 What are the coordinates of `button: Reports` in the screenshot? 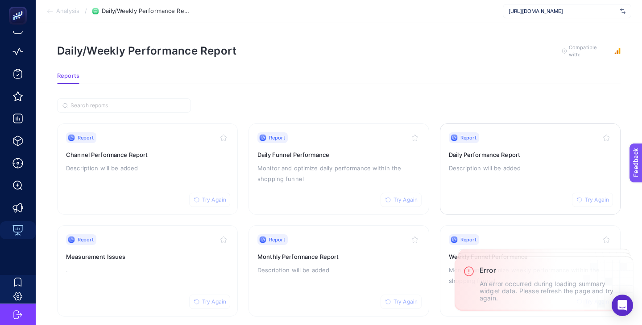 It's located at (68, 78).